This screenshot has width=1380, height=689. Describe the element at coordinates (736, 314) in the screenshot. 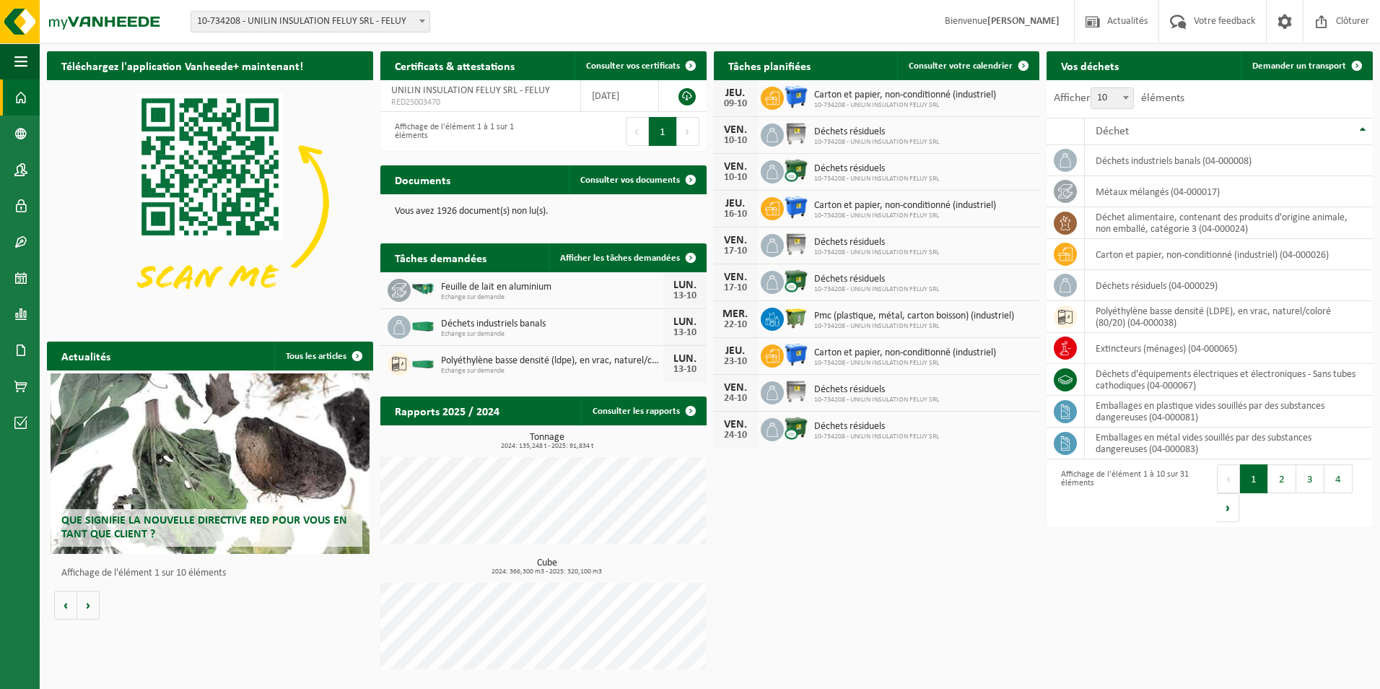

I see `div: MER.` at that location.